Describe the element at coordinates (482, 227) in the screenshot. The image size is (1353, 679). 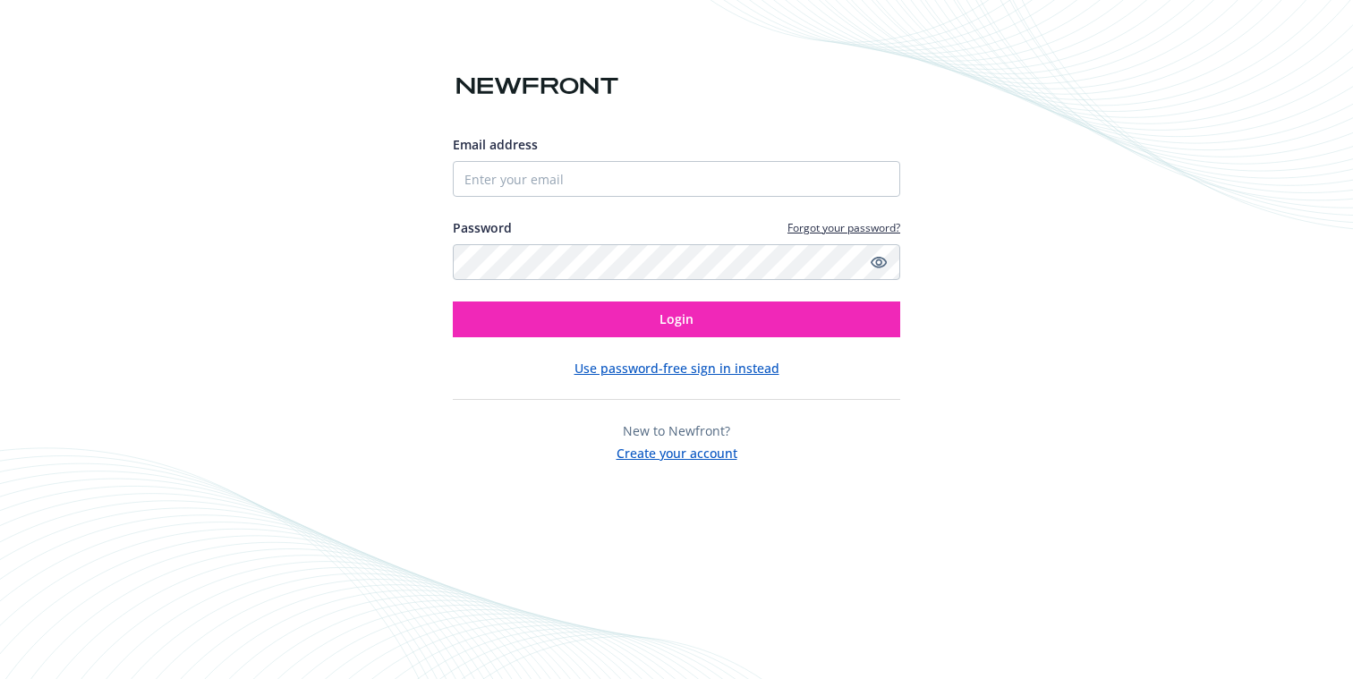
I see `label: Password` at that location.